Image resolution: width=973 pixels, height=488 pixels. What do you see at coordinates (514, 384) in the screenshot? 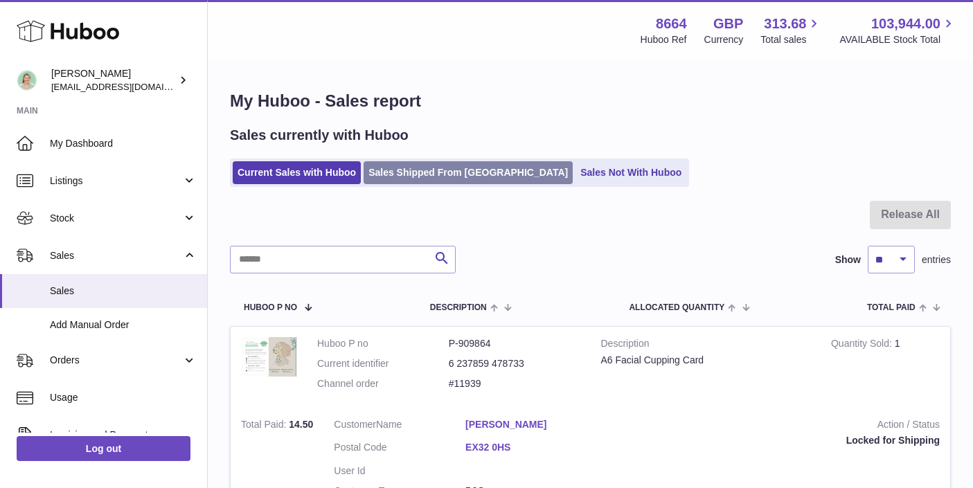
I see `dd: #11939` at bounding box center [514, 384].